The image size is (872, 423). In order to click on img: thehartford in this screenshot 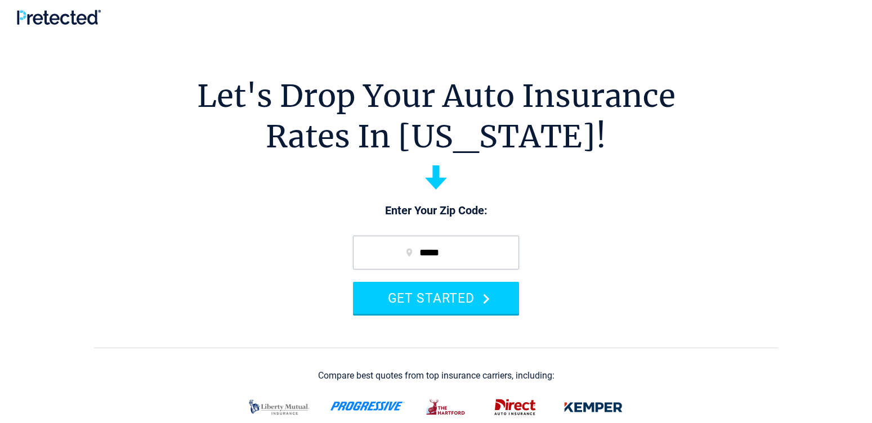, I will do `click(446, 408)`.